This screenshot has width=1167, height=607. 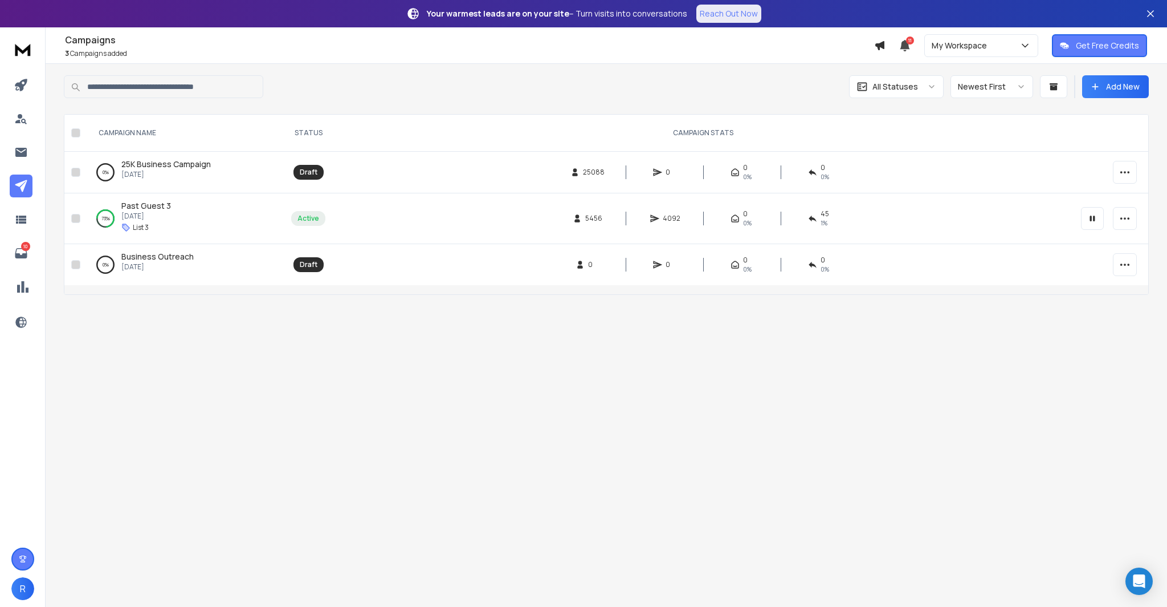 I want to click on span: 11, so click(x=910, y=40).